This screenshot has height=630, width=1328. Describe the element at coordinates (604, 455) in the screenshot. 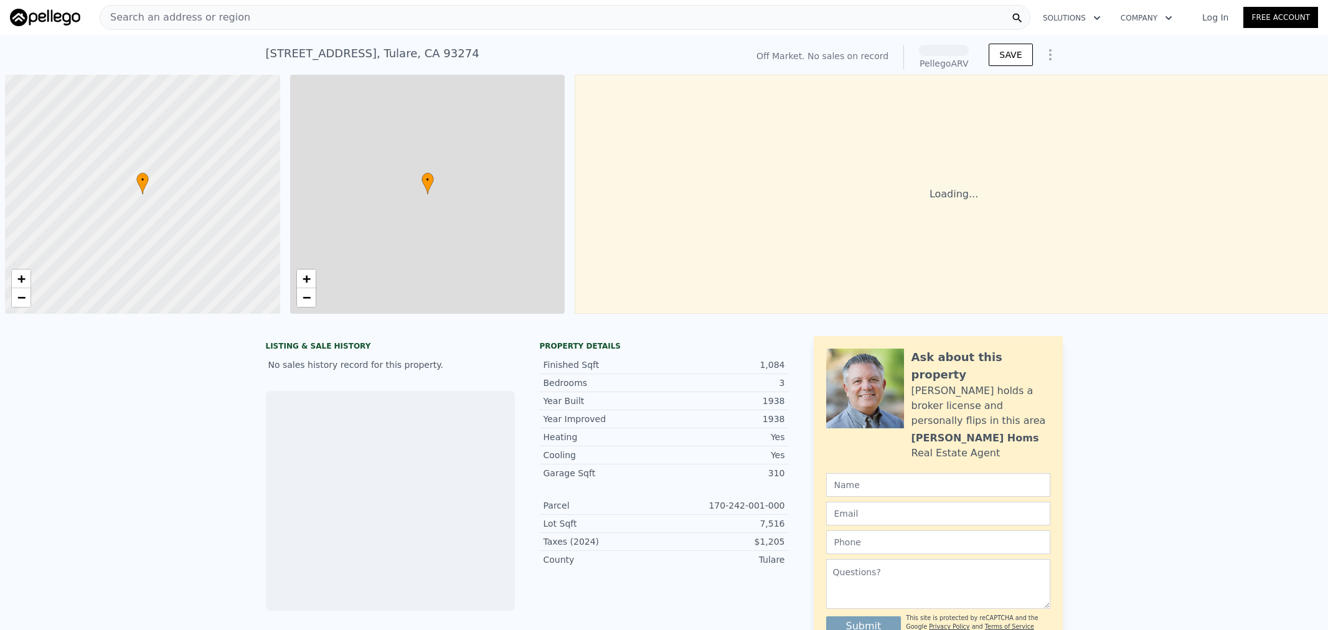

I see `div: Cooling` at that location.